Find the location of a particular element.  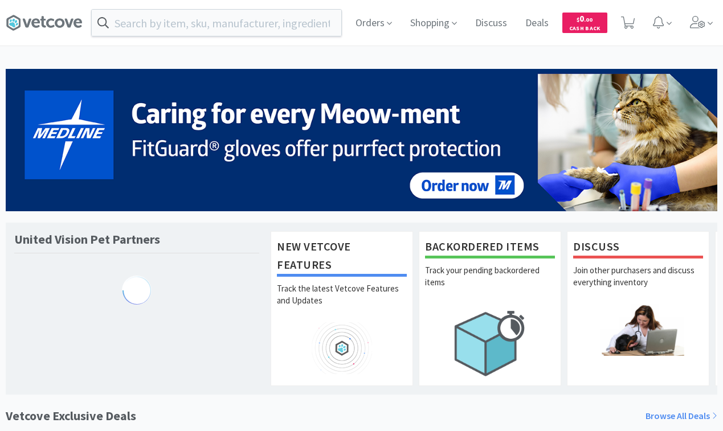

span: . 00 is located at coordinates (588, 19).